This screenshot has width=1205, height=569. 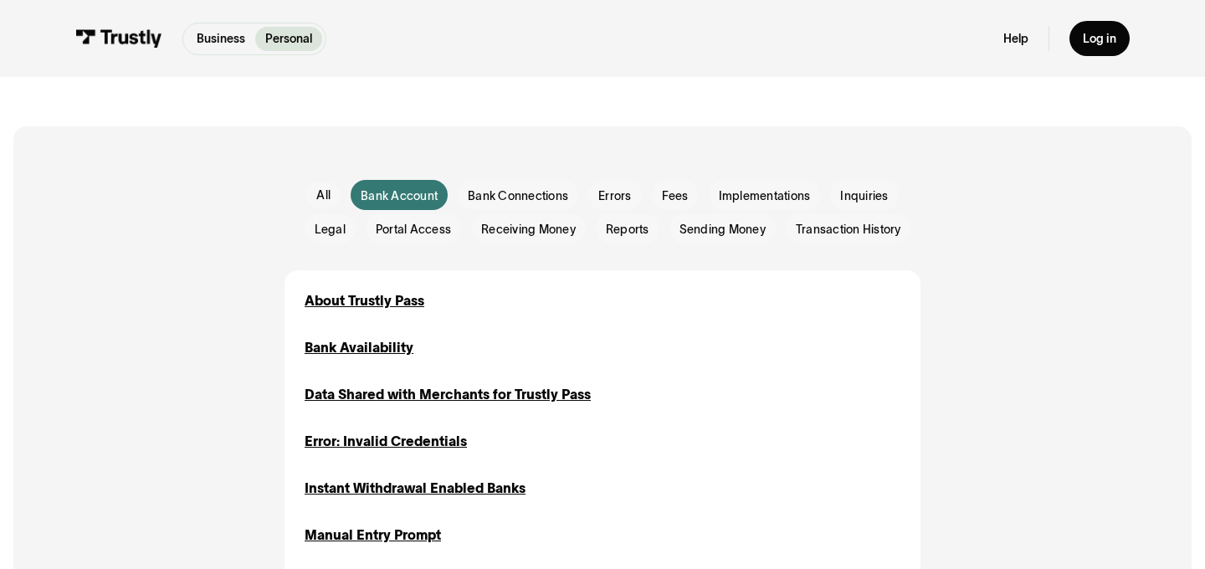 What do you see at coordinates (848, 229) in the screenshot?
I see `span: Transaction History` at bounding box center [848, 229].